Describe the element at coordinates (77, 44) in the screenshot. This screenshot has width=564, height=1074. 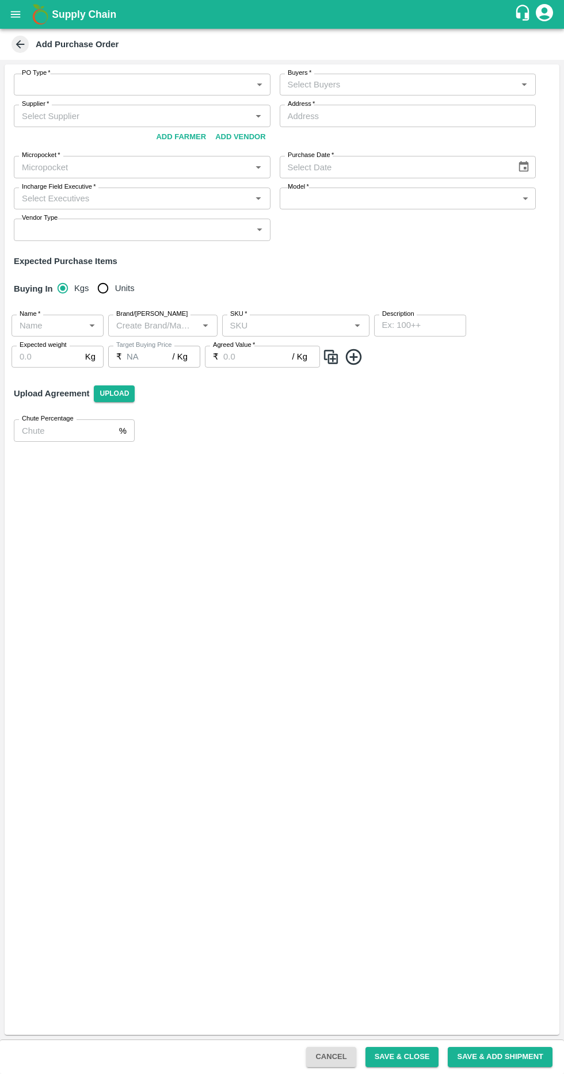
I see `b: Add Purchase Order` at that location.